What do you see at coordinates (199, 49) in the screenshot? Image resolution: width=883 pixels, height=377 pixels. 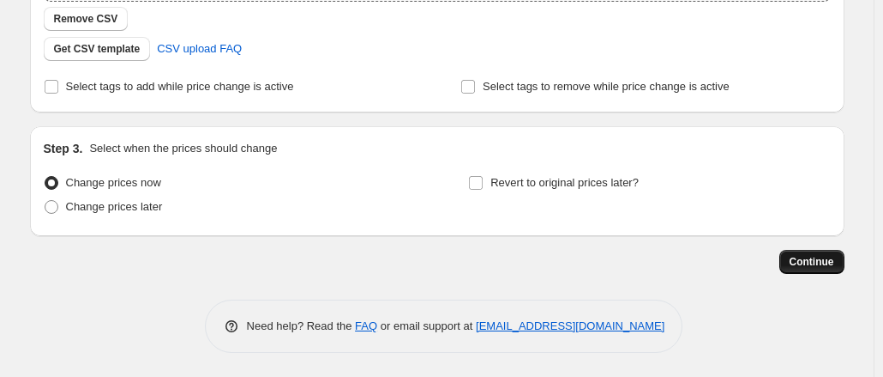 I see `span: CSV upload FAQ` at bounding box center [199, 49].